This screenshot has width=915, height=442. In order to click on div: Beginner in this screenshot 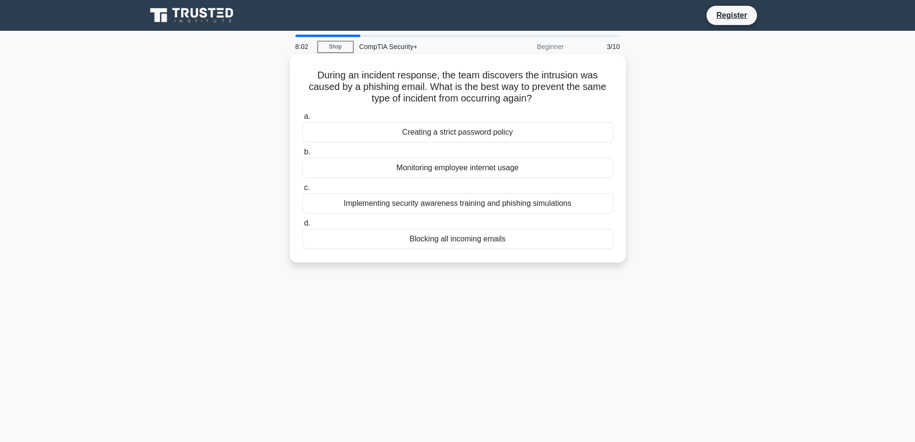, I will do `click(528, 47)`.